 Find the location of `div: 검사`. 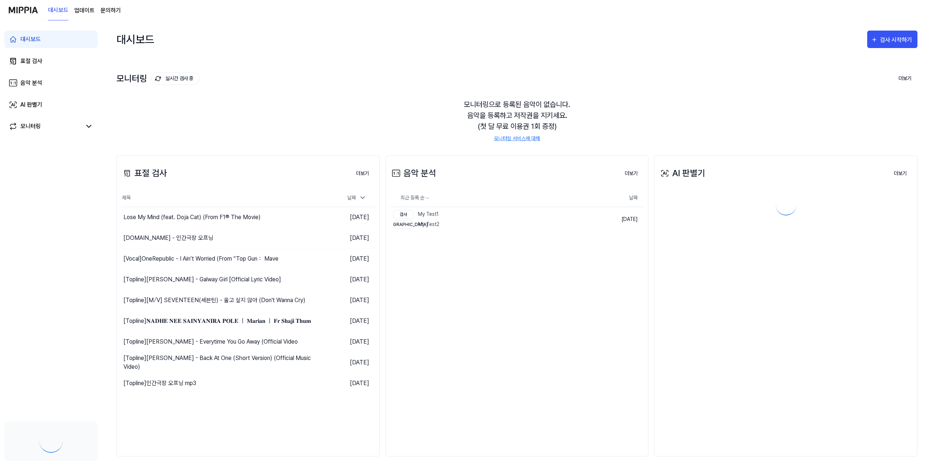

div: 검사 is located at coordinates (403, 214).